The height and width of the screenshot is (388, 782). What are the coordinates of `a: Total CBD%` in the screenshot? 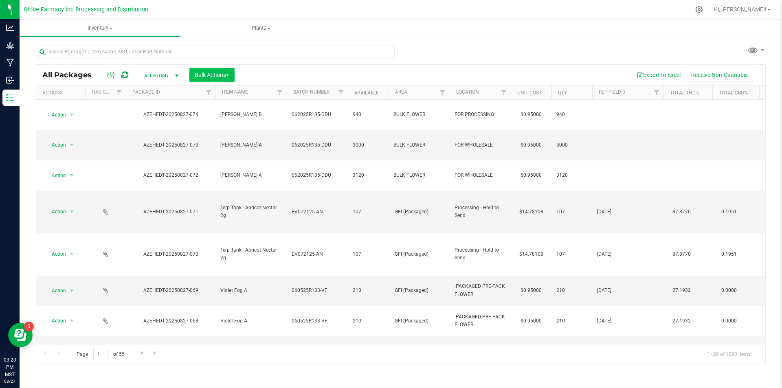 It's located at (733, 93).